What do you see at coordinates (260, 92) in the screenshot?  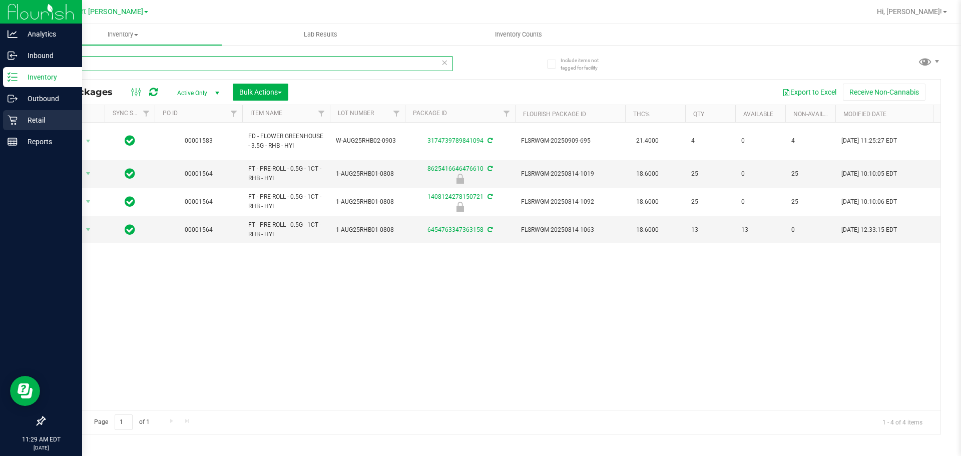 I see `span: Bulk Actions` at bounding box center [260, 92].